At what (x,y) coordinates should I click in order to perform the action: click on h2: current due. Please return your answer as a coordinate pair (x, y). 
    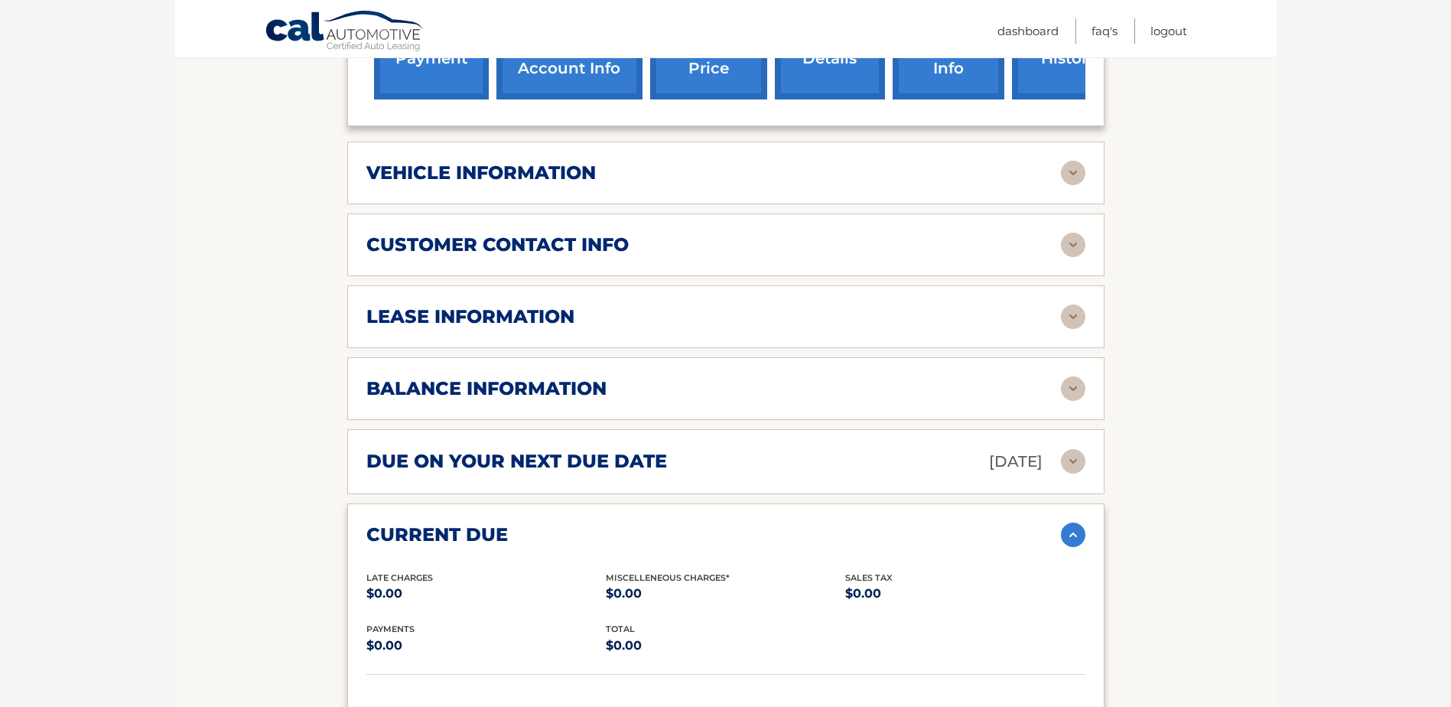
    Looking at the image, I should click on (437, 535).